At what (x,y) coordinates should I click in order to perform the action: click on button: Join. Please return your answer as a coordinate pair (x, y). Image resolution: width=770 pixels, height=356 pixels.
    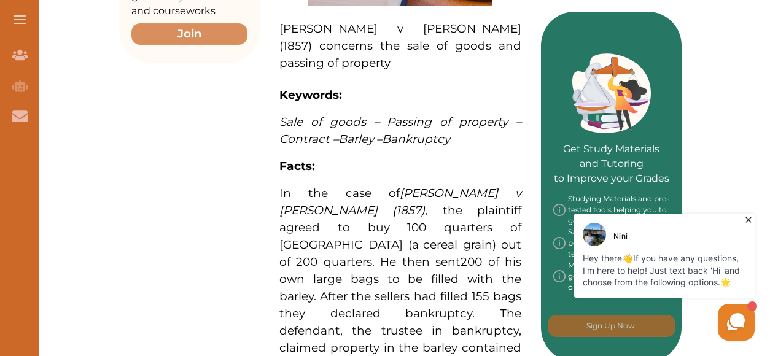
    Looking at the image, I should click on (189, 34).